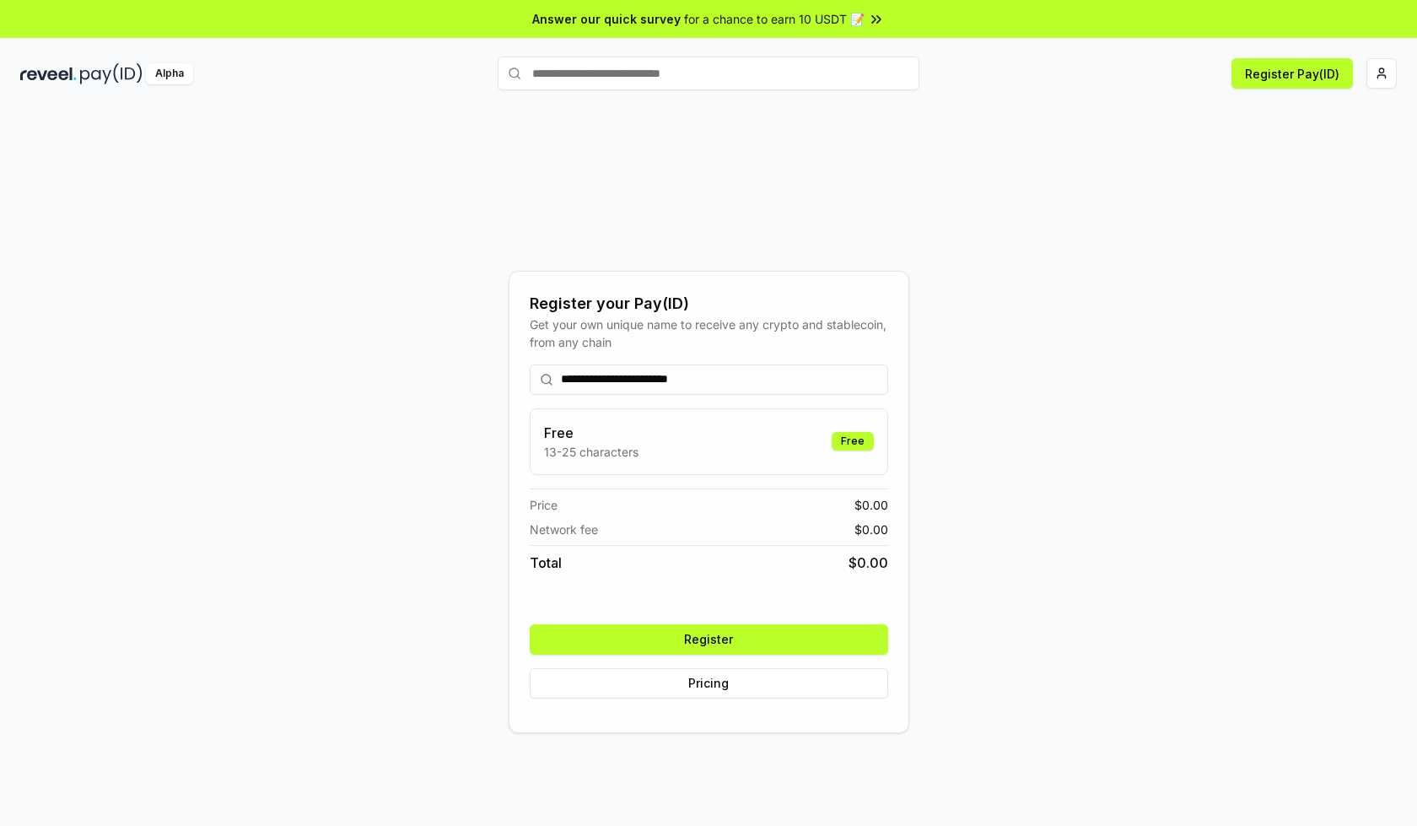 This screenshot has width=1417, height=826. I want to click on span: Price, so click(543, 504).